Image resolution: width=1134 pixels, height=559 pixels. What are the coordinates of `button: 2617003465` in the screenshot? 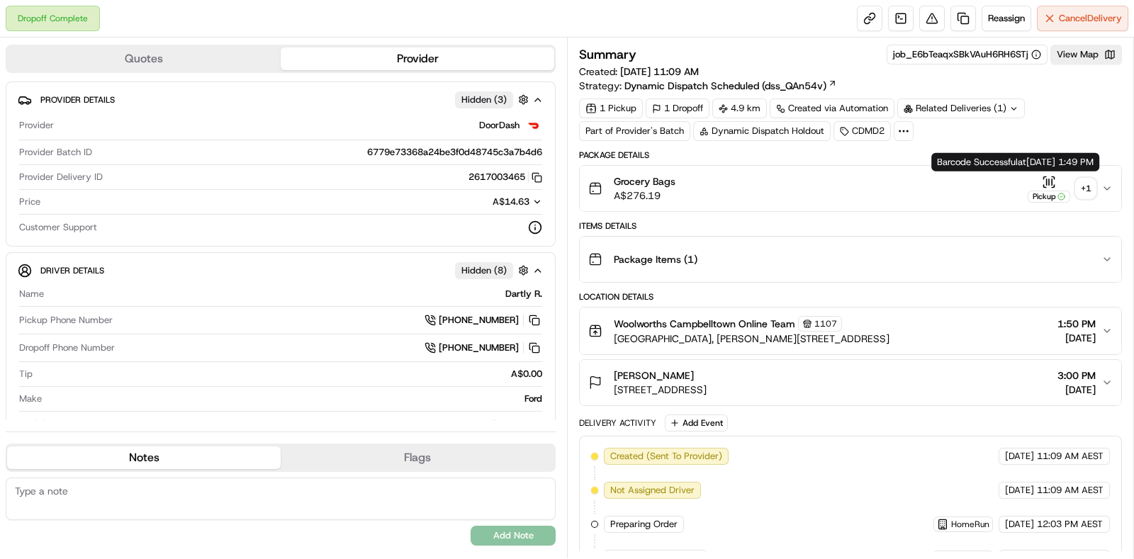 It's located at (505, 177).